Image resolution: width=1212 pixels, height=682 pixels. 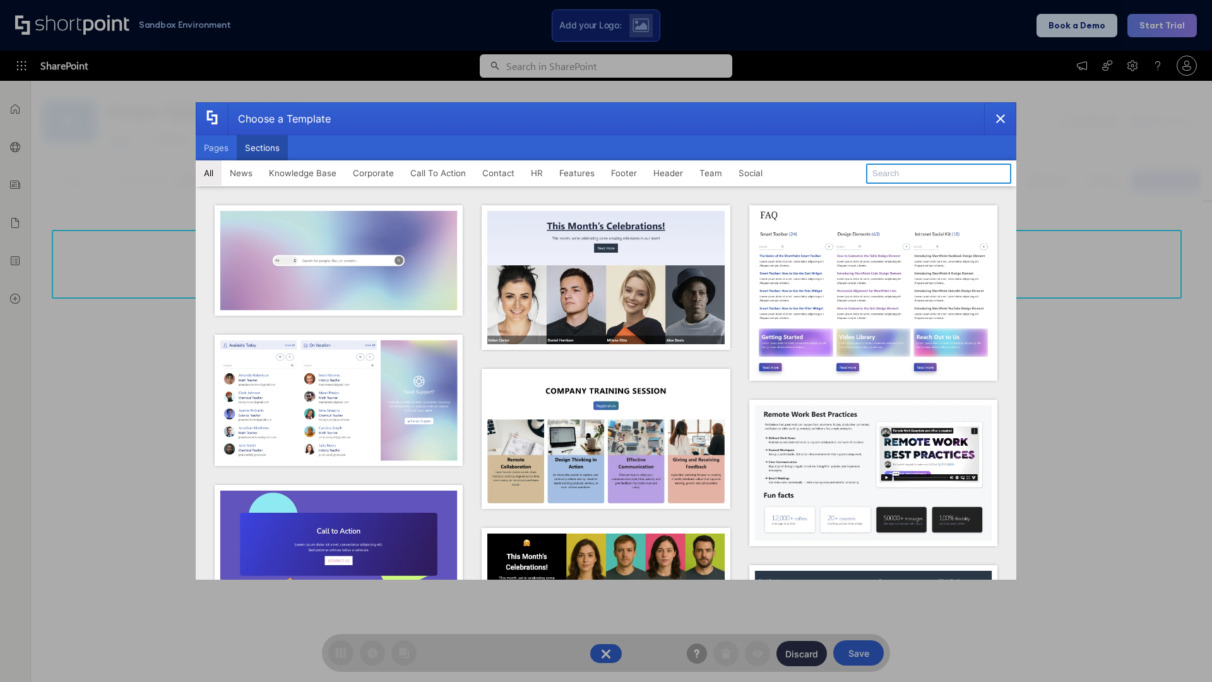 I want to click on div: Chat Widget, so click(x=1181, y=652).